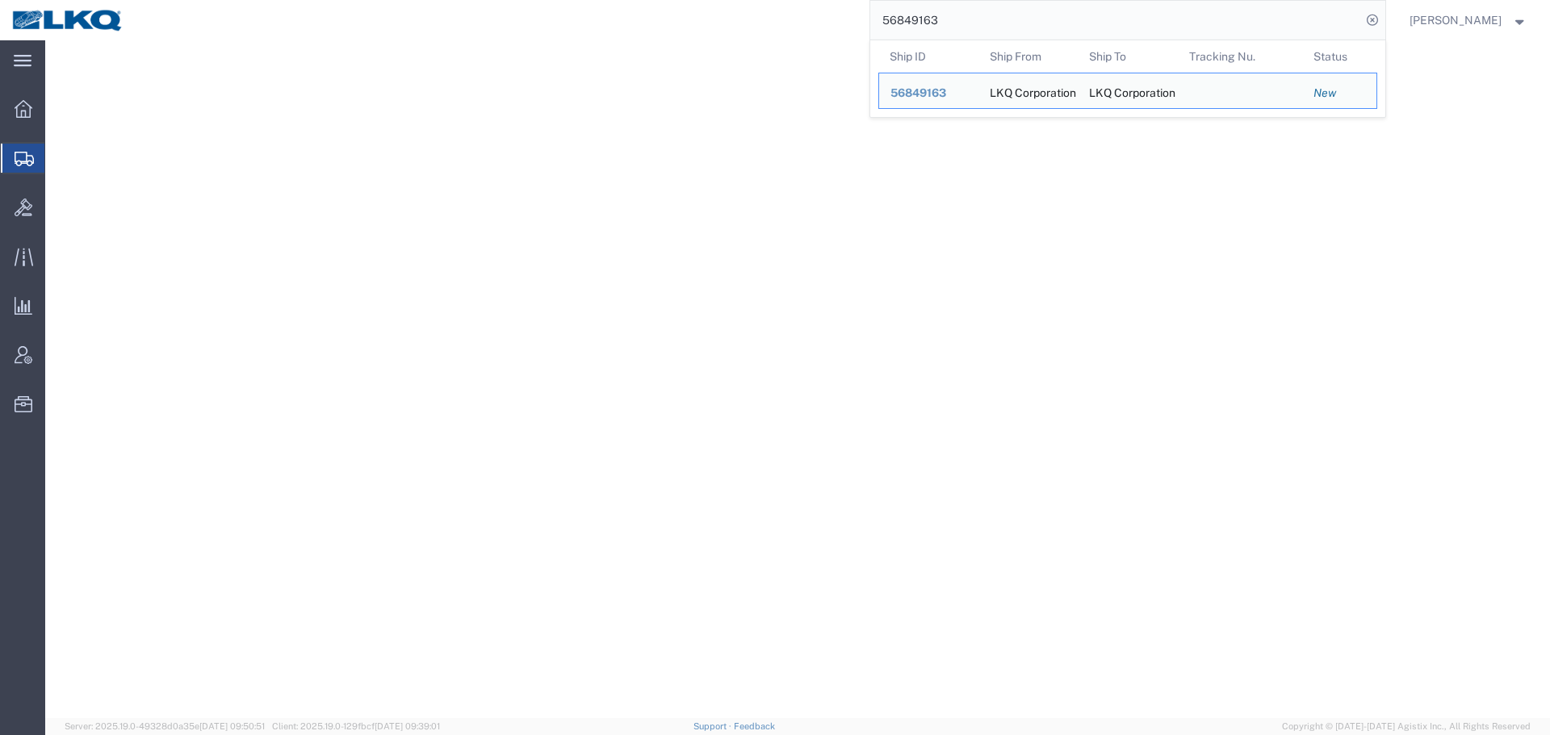  Describe the element at coordinates (1339, 93) in the screenshot. I see `div: New` at that location.